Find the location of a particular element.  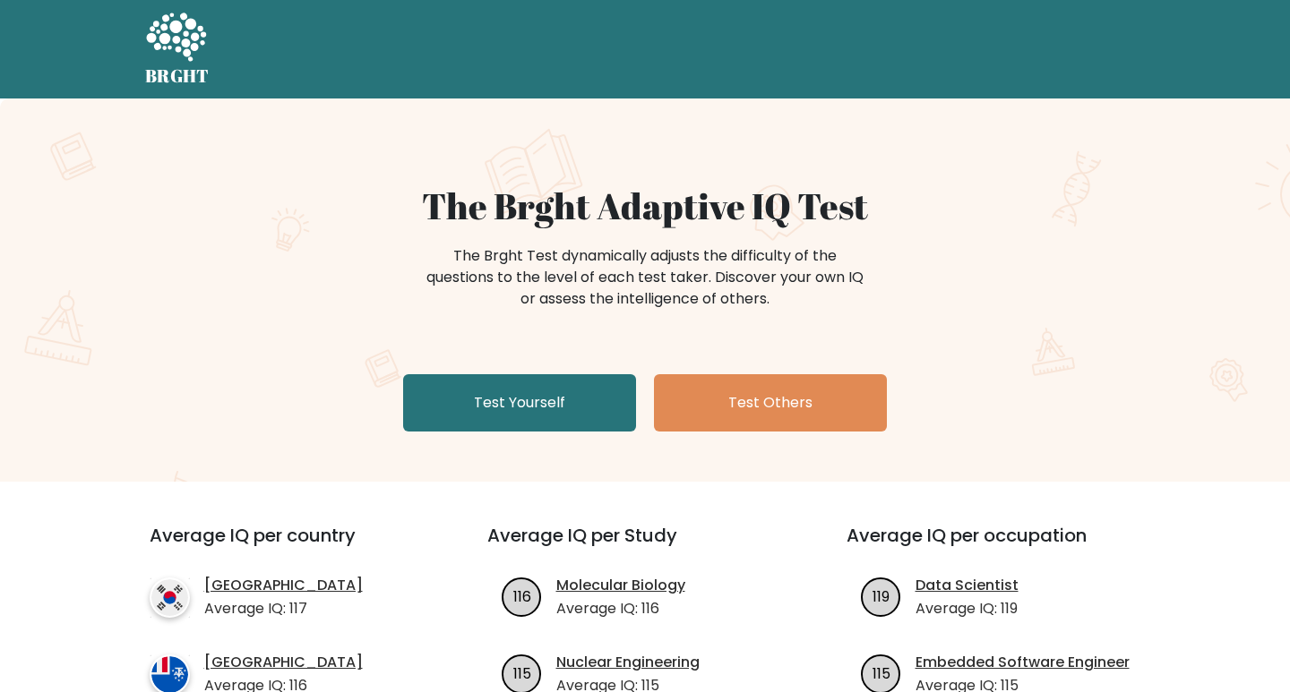

a: Embedded Software Engineer is located at coordinates (1022, 663).